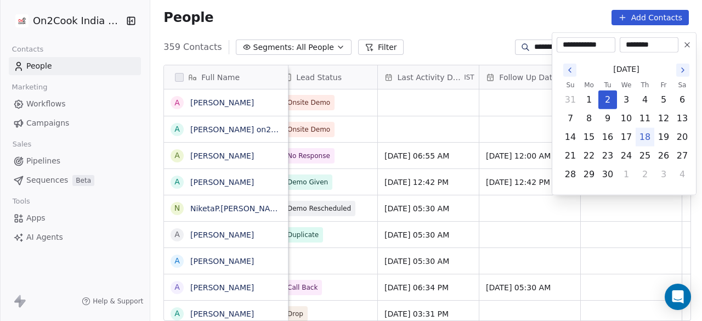 This screenshot has height=321, width=702. What do you see at coordinates (608, 137) in the screenshot?
I see `button: Tuesday, September 16th, 2025` at bounding box center [608, 137].